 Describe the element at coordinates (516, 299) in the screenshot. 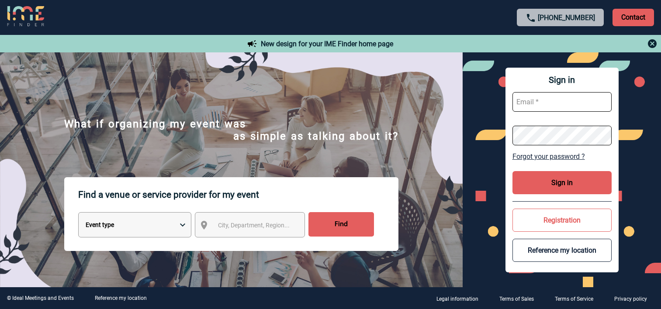

I see `p: Terms of Sales` at that location.